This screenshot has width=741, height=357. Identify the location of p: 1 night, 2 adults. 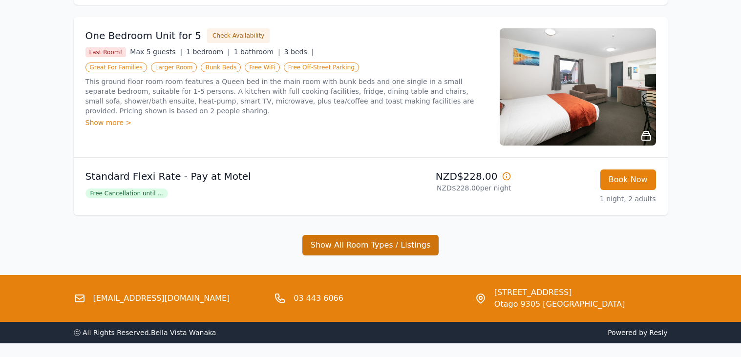
(587, 199).